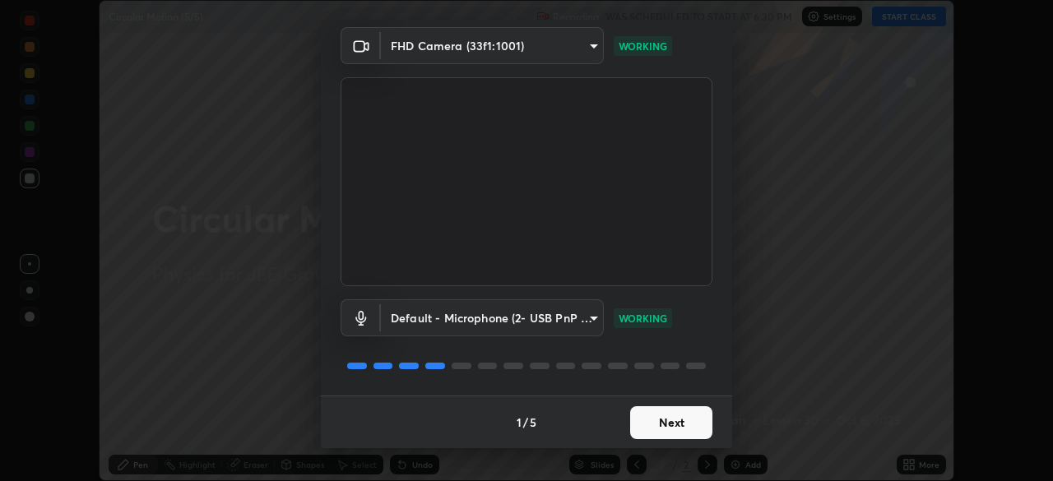  Describe the element at coordinates (519, 422) in the screenshot. I see `h4: 1` at that location.